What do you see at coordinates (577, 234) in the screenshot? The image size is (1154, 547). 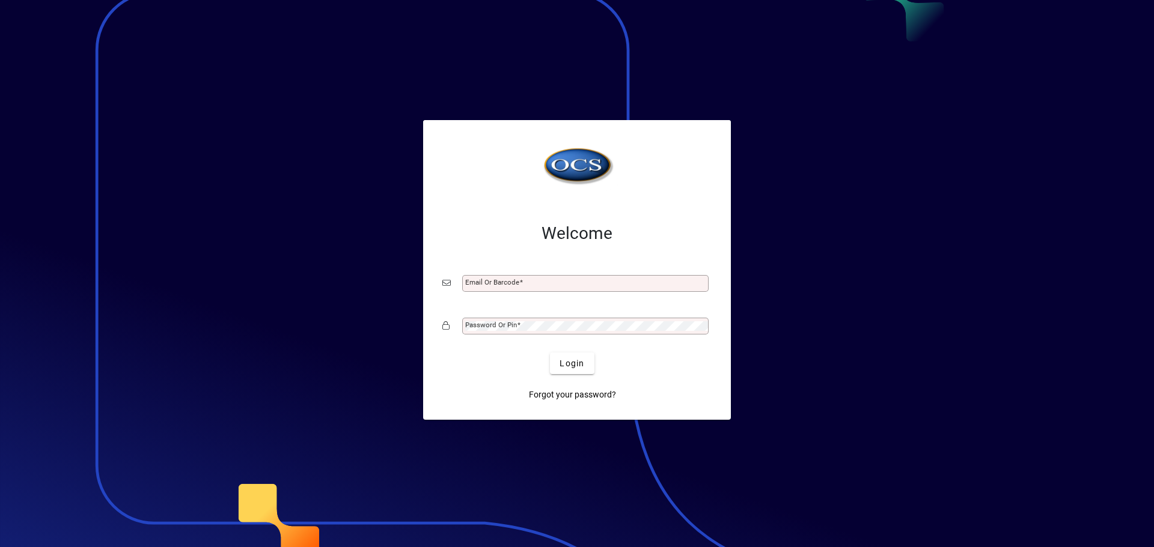 I see `h2: Welcome` at bounding box center [577, 234].